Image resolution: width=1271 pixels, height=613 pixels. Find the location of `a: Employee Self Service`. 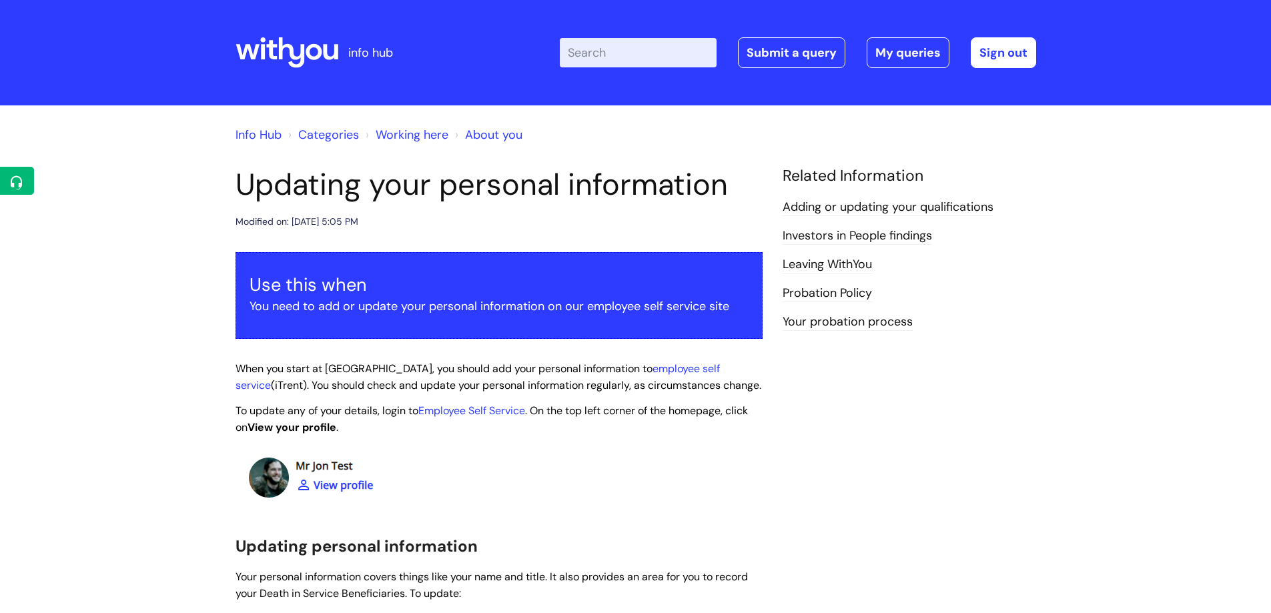

a: Employee Self Service is located at coordinates (472, 410).